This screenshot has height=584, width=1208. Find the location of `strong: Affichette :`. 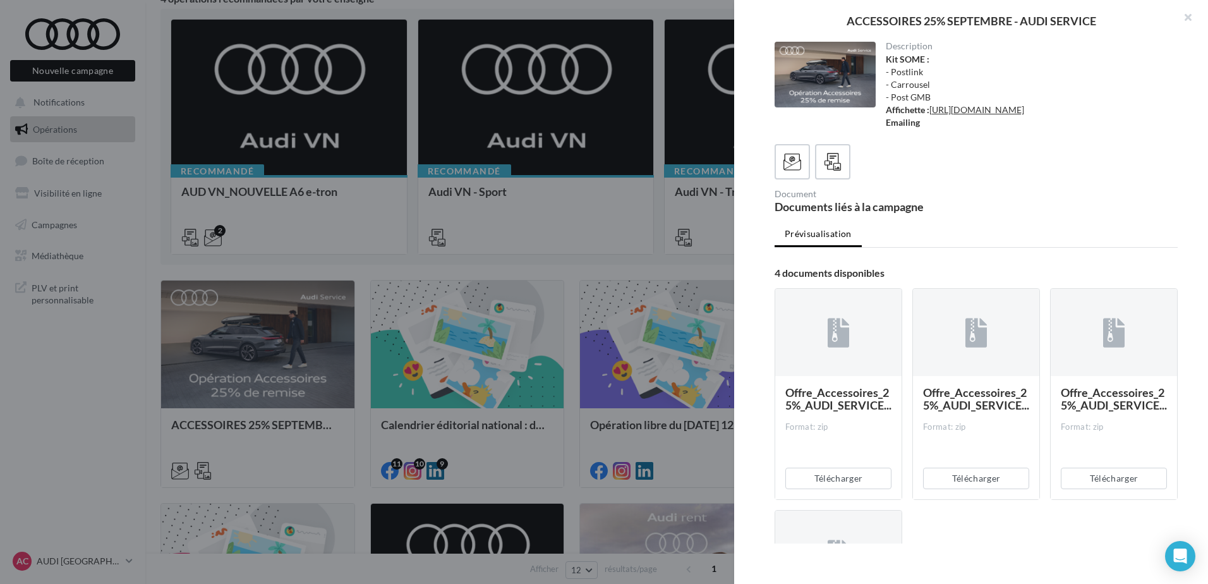

strong: Affichette : is located at coordinates (908, 109).